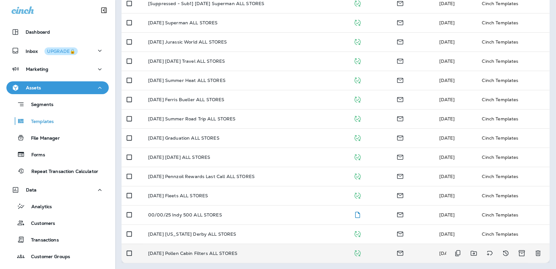  What do you see at coordinates (357, 214) in the screenshot?
I see `span: Draft` at bounding box center [357, 214].